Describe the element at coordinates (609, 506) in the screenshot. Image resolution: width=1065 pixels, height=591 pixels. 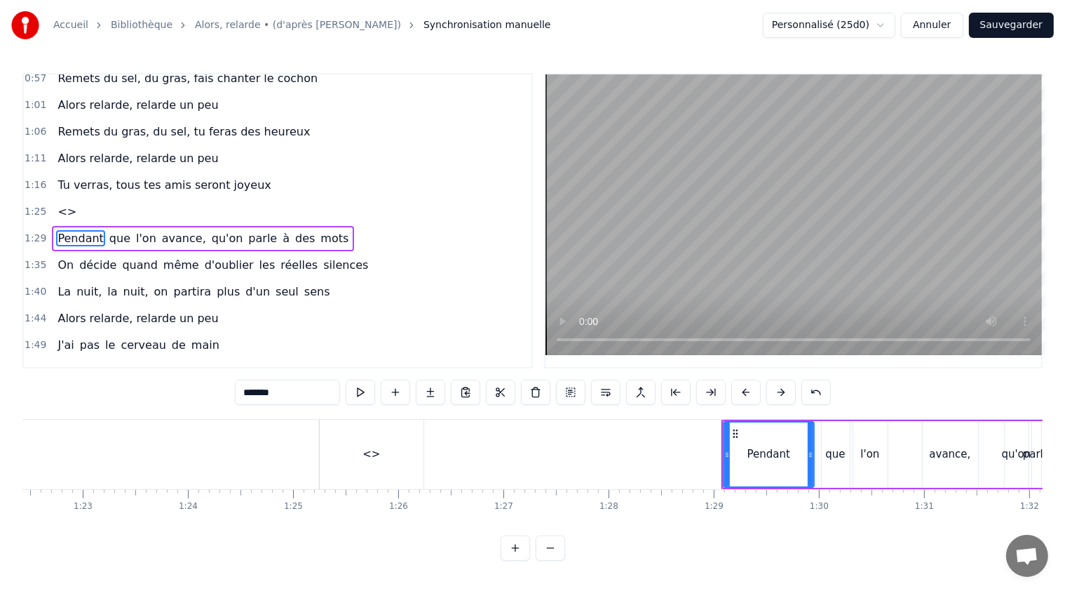
I see `div: 1:28` at that location.